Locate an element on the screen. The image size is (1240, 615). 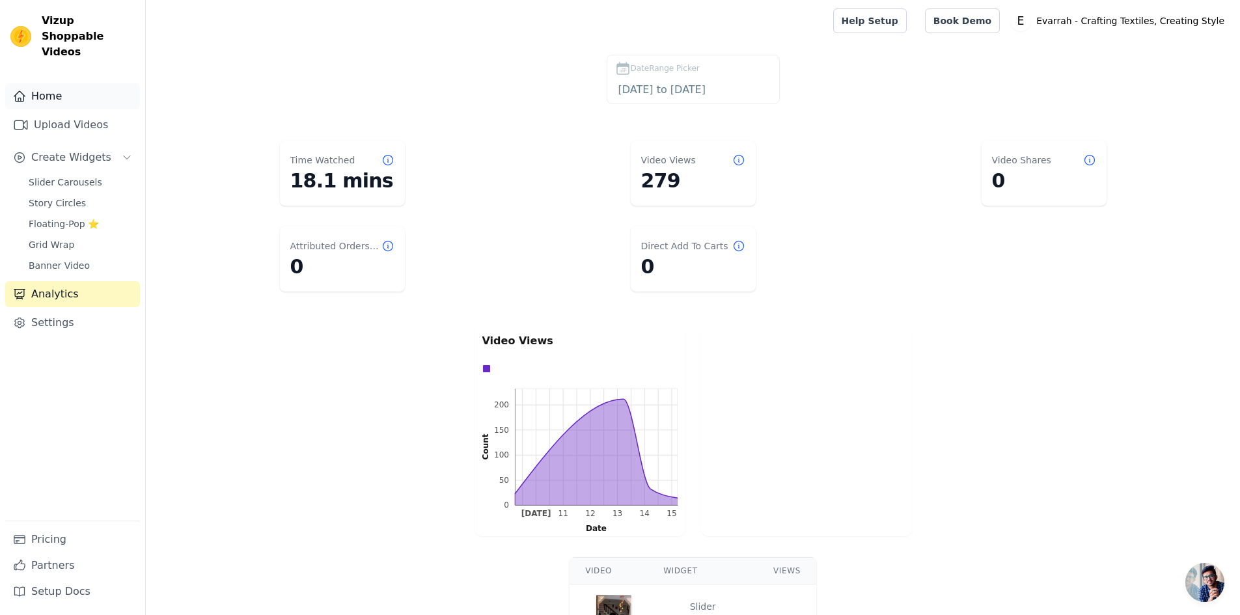
dt: Attributed Orders Count is located at coordinates (336, 246).